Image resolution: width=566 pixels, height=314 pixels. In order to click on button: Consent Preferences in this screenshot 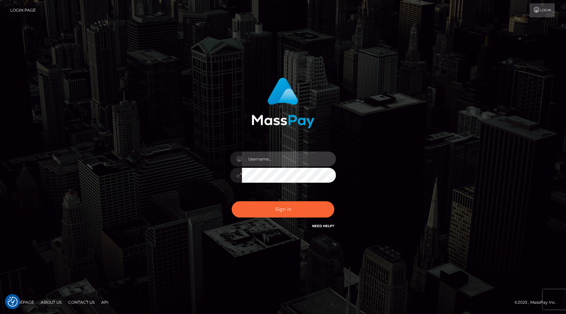, I will do `click(13, 301)`.